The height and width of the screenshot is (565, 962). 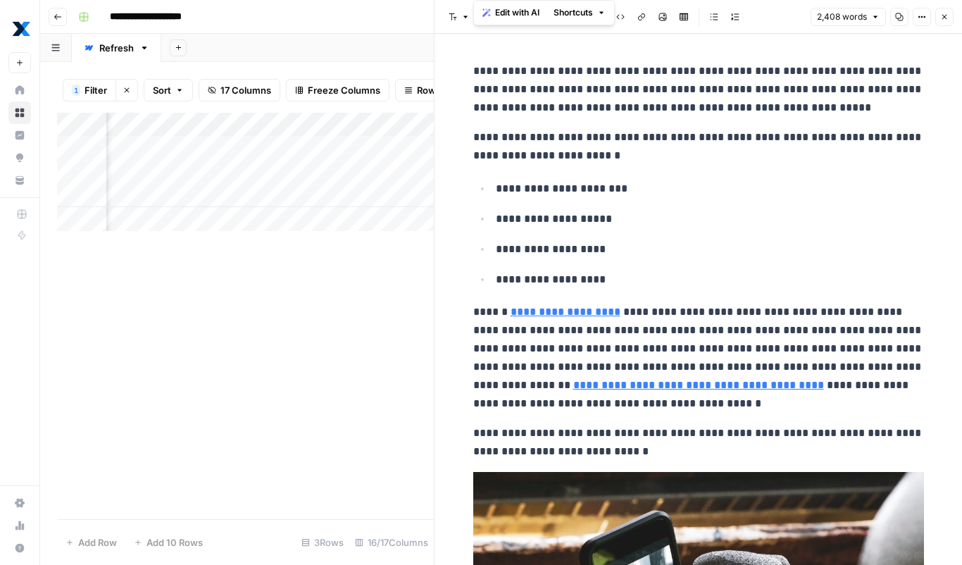 I want to click on span: Edit with AI, so click(x=517, y=13).